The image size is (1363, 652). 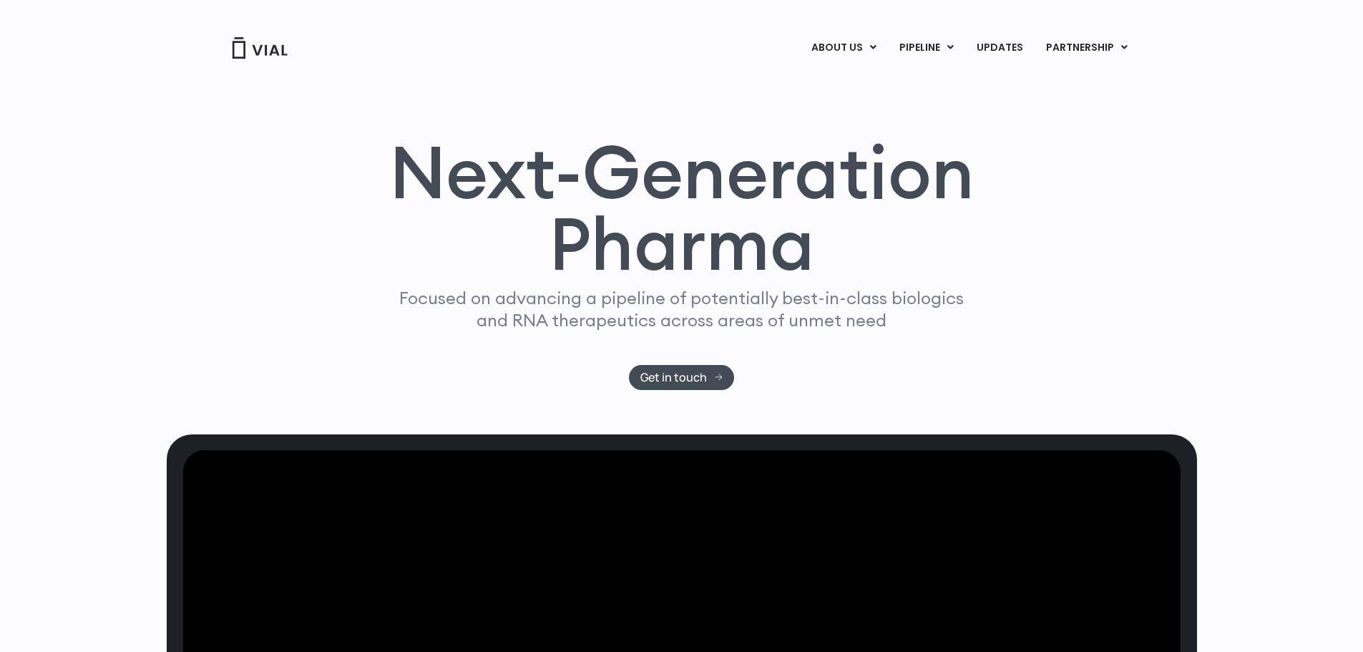 I want to click on a: PARTNERSHIPMenu Toggle, so click(x=1086, y=48).